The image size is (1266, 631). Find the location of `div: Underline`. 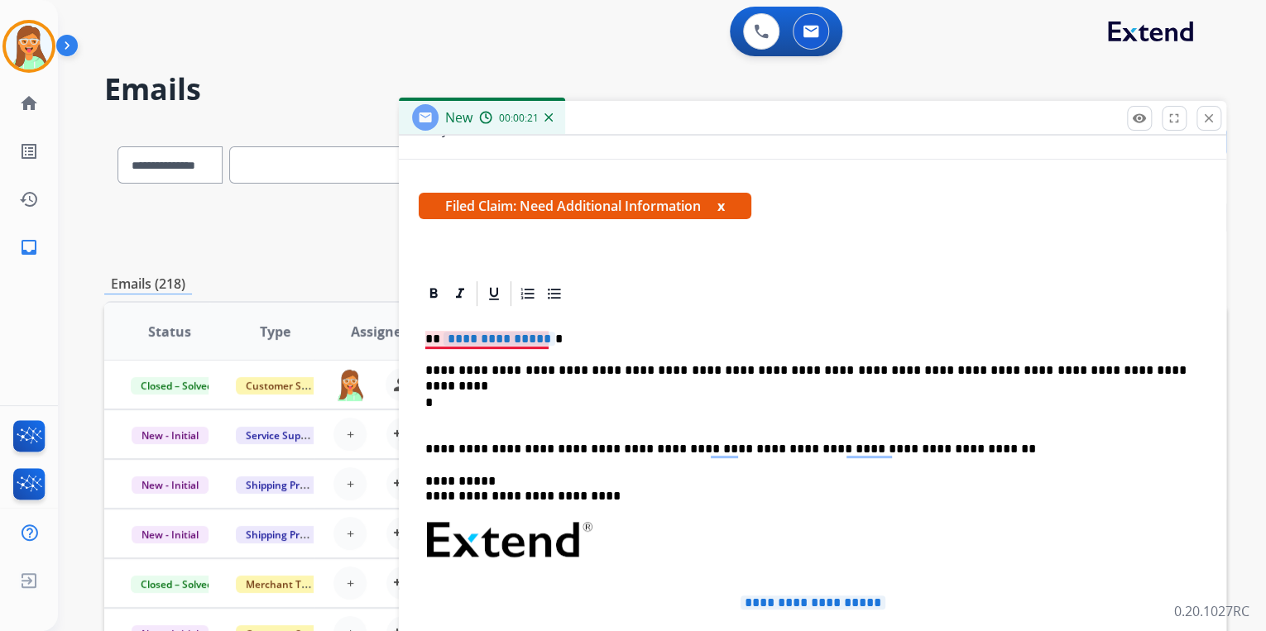

div: Underline is located at coordinates (494, 294).